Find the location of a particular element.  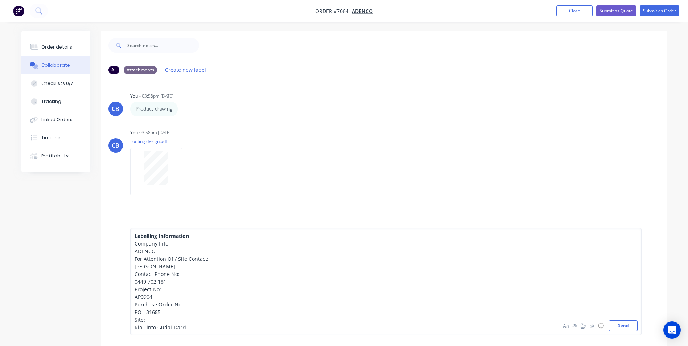

button: Create new label is located at coordinates (186, 70).